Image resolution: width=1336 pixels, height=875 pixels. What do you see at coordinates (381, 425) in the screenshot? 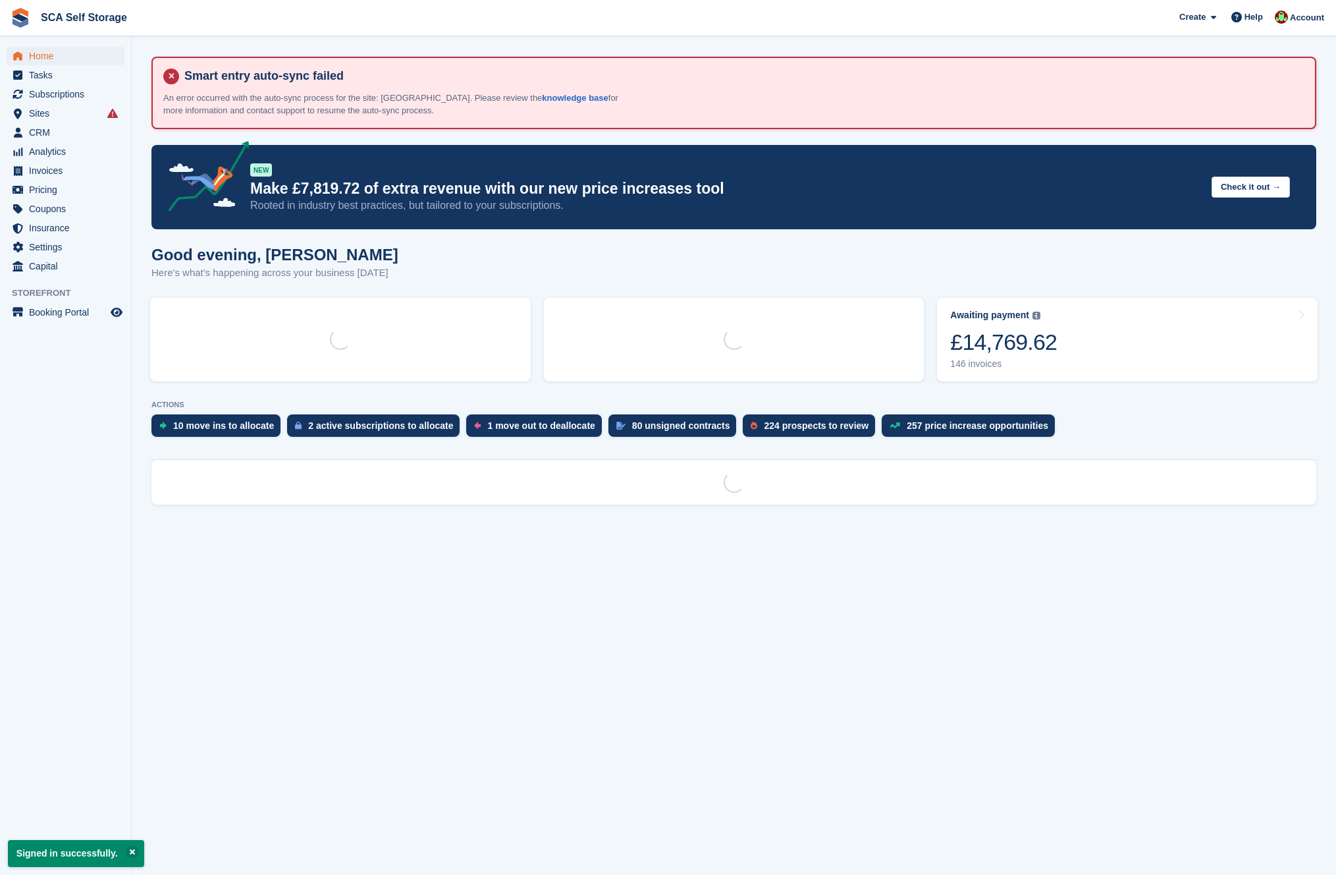
I see `div: 2 active subscriptions to allocate` at bounding box center [381, 425].